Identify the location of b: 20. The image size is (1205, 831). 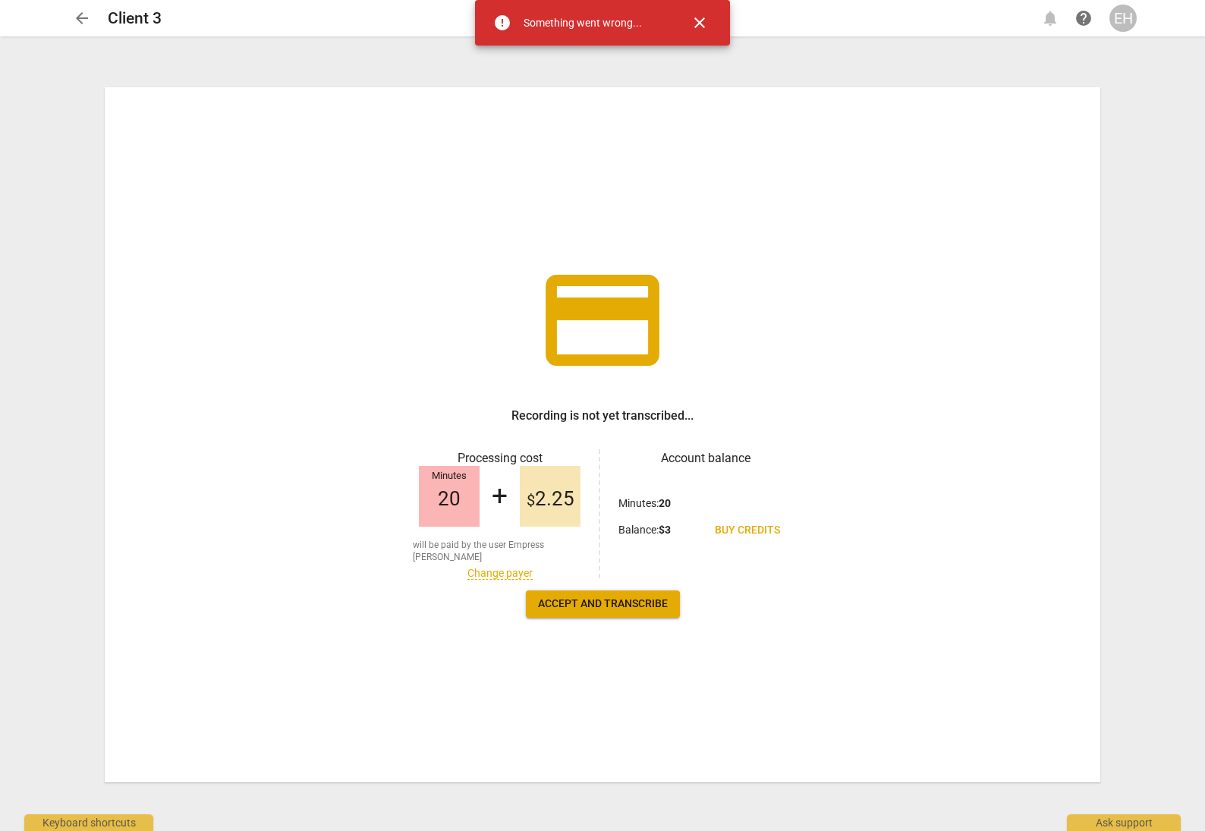
(665, 503).